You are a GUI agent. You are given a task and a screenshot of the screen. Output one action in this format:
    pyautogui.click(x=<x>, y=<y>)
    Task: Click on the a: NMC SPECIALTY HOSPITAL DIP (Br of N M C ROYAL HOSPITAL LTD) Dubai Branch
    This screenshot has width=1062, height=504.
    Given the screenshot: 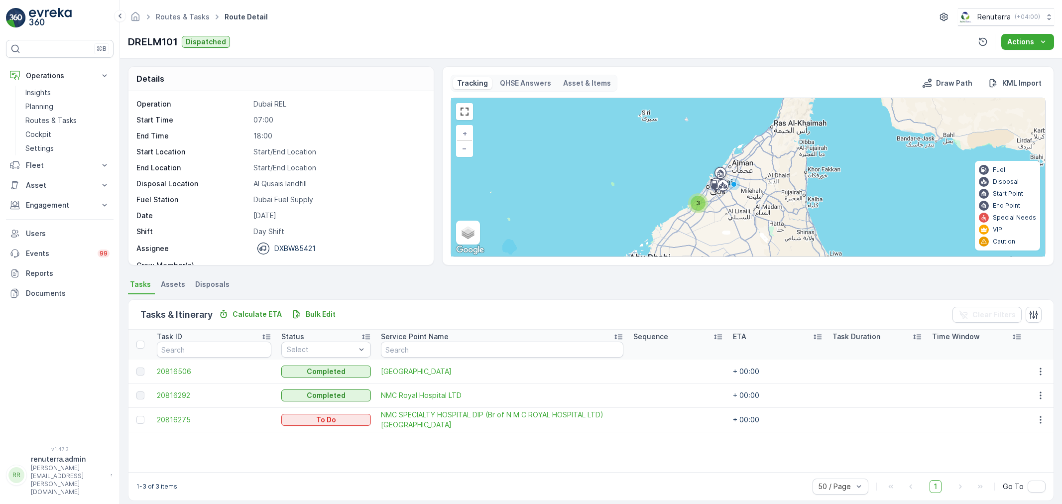 What is the action you would take?
    pyautogui.click(x=502, y=420)
    